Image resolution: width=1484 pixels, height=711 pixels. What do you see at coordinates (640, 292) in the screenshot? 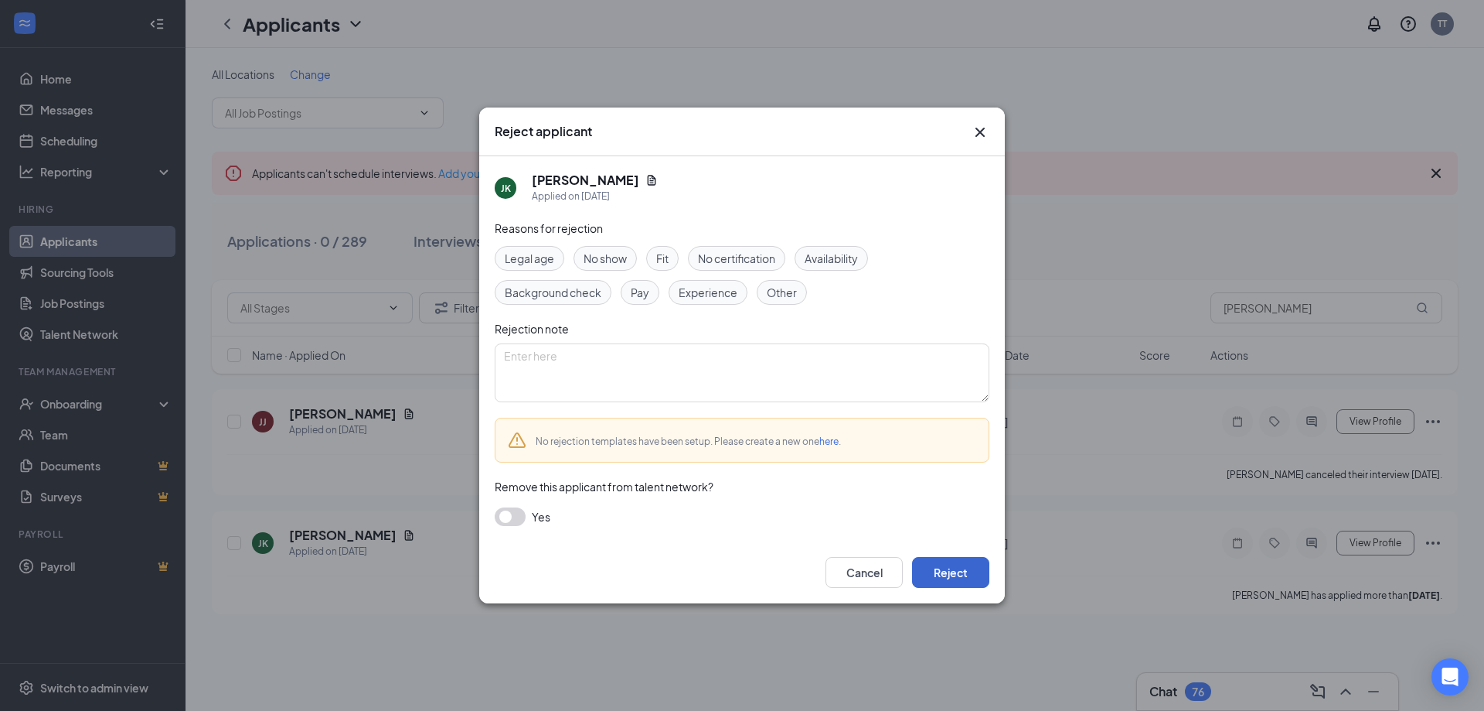
I see `span: Pay` at bounding box center [640, 292].